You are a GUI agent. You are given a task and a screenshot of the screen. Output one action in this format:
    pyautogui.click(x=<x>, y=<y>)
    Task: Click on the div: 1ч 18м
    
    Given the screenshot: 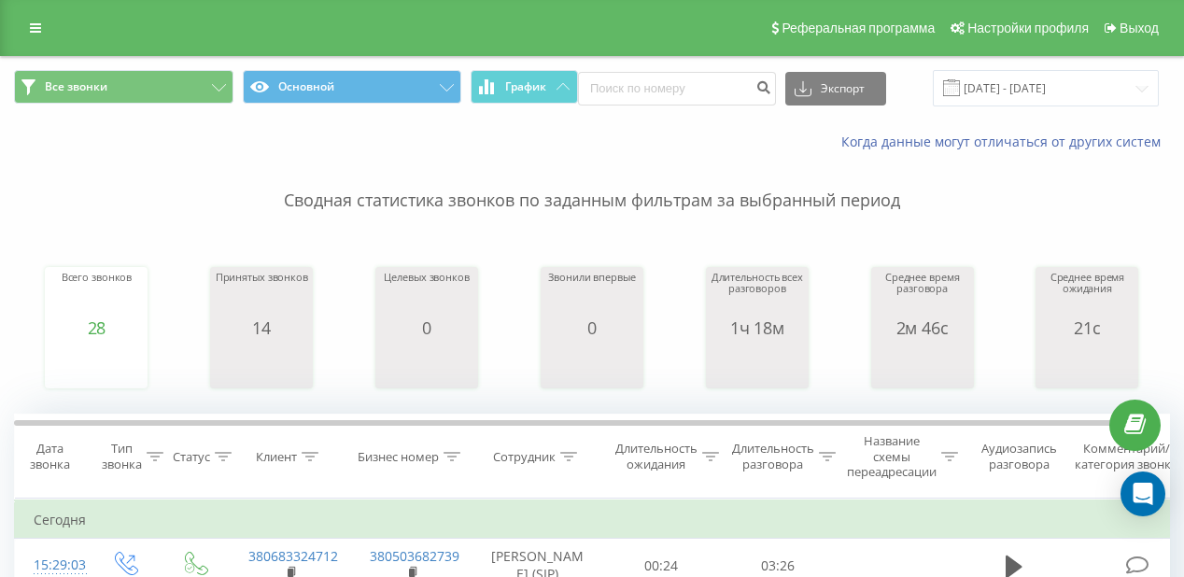 What is the action you would take?
    pyautogui.click(x=757, y=328)
    